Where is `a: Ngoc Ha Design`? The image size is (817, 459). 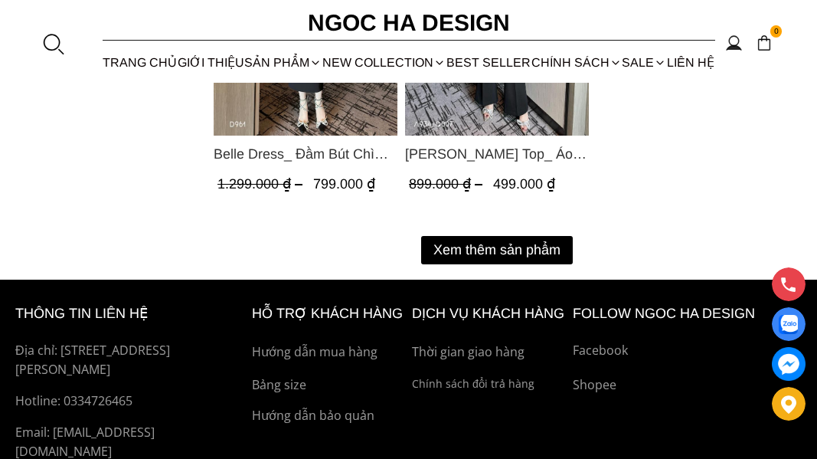 a: Ngoc Ha Design is located at coordinates (409, 23).